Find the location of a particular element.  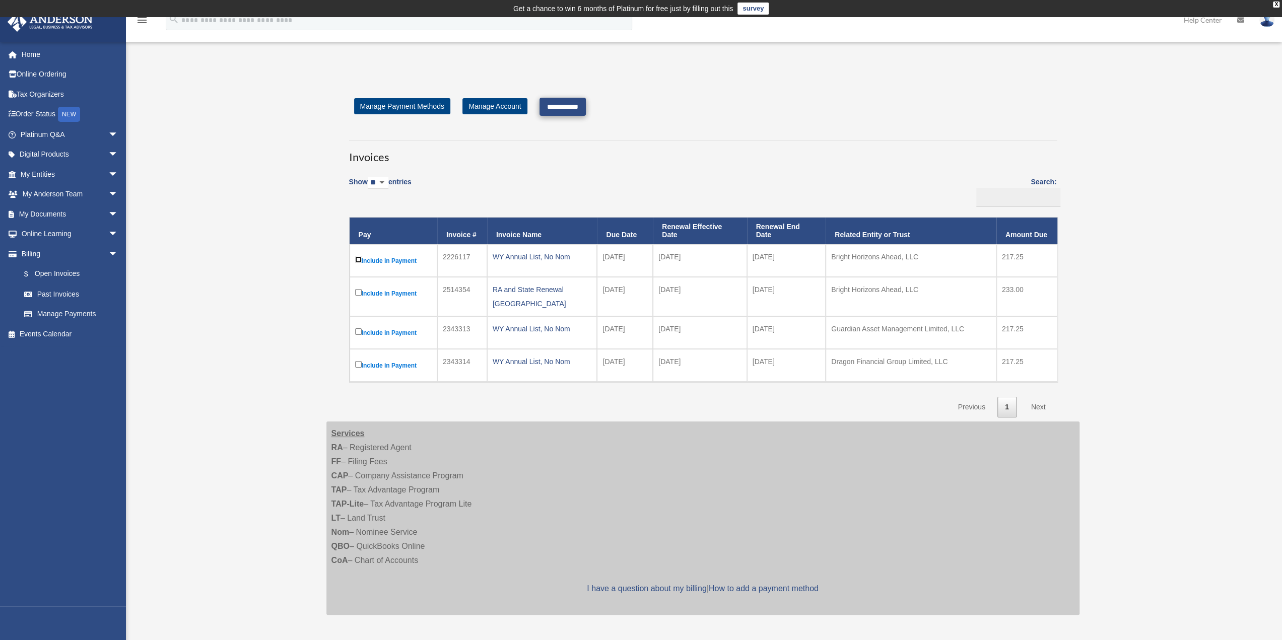

a: Next is located at coordinates (1038, 407).